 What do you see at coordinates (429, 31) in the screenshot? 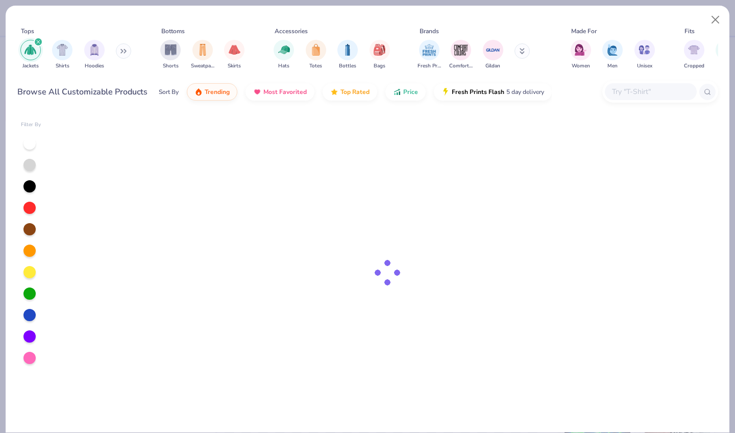
I see `div: Brands` at bounding box center [429, 31].